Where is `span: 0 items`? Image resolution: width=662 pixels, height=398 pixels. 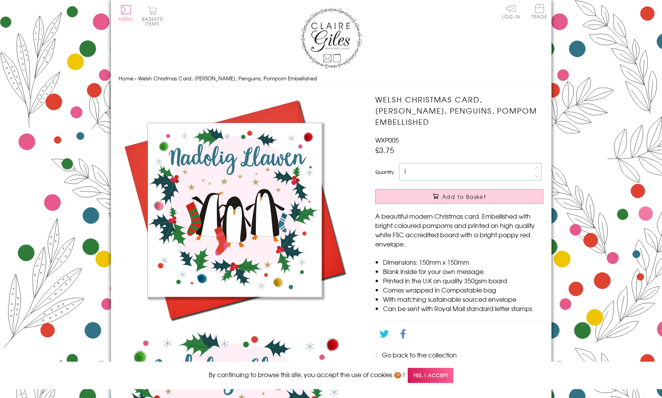
span: 0 items is located at coordinates (154, 21).